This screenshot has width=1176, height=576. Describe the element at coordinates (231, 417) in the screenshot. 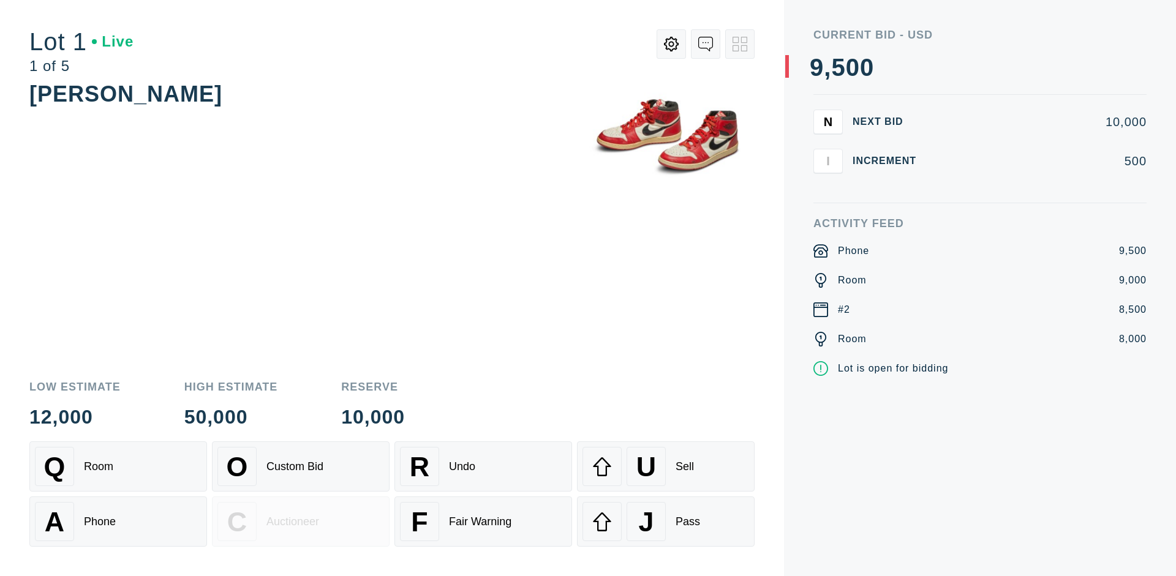

I see `div: 50,000` at that location.